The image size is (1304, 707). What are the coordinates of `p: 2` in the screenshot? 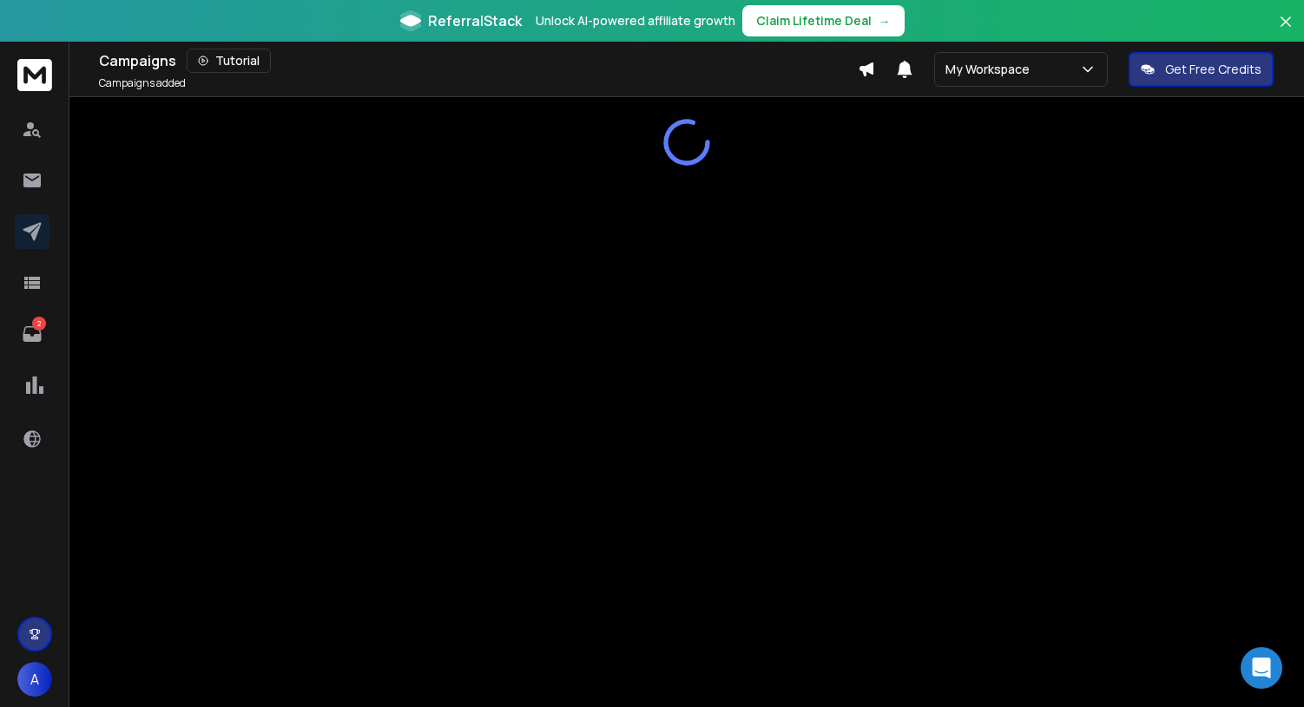 It's located at (39, 324).